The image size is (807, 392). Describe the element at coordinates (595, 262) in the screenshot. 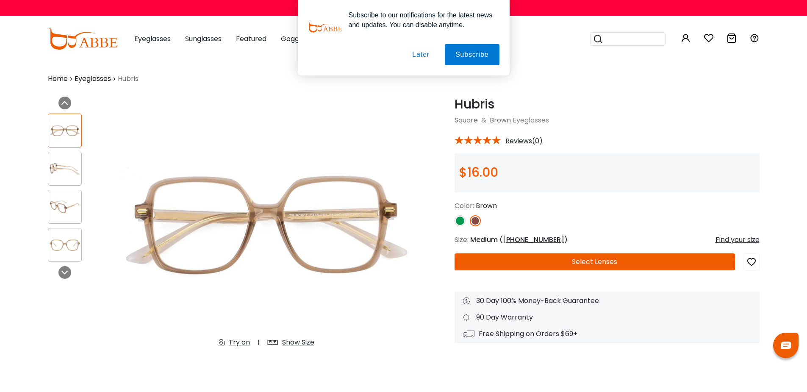

I see `button: Select Lenses` at that location.